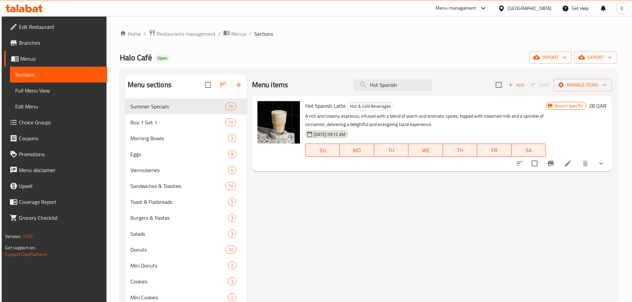  What do you see at coordinates (56, 27) in the screenshot?
I see `a: Edit Restaurant` at bounding box center [56, 27].